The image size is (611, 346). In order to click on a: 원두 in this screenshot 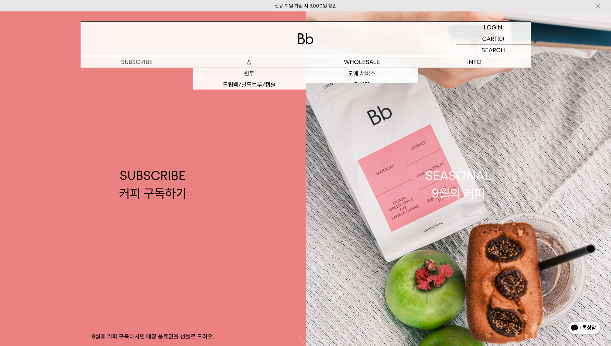, I will do `click(249, 73)`.